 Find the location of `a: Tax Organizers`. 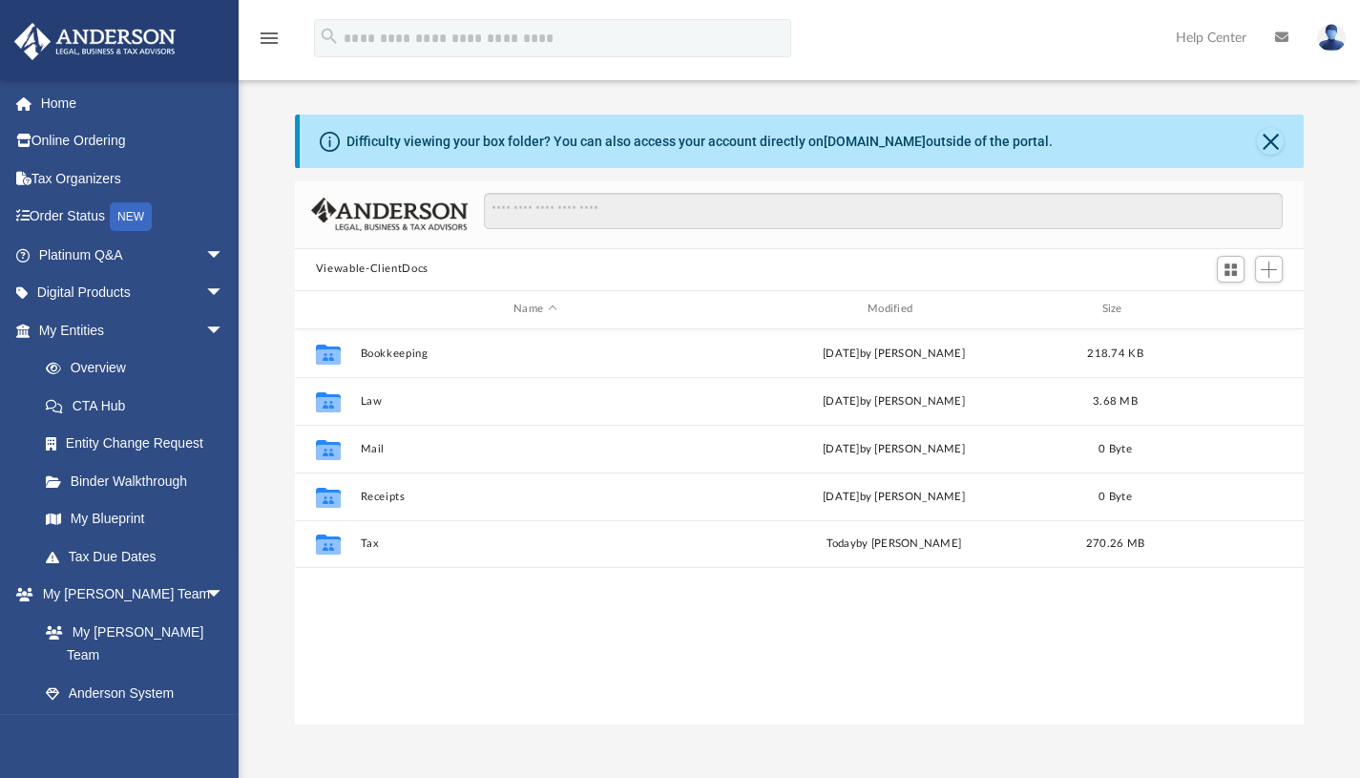

a: Tax Organizers is located at coordinates (133, 178).